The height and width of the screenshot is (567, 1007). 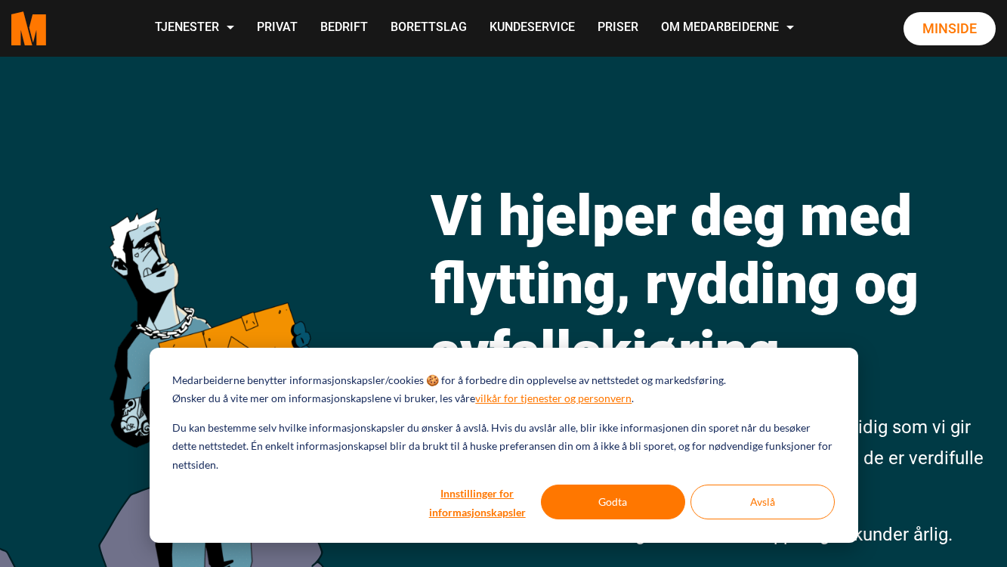 I want to click on a: Borettslag, so click(x=429, y=28).